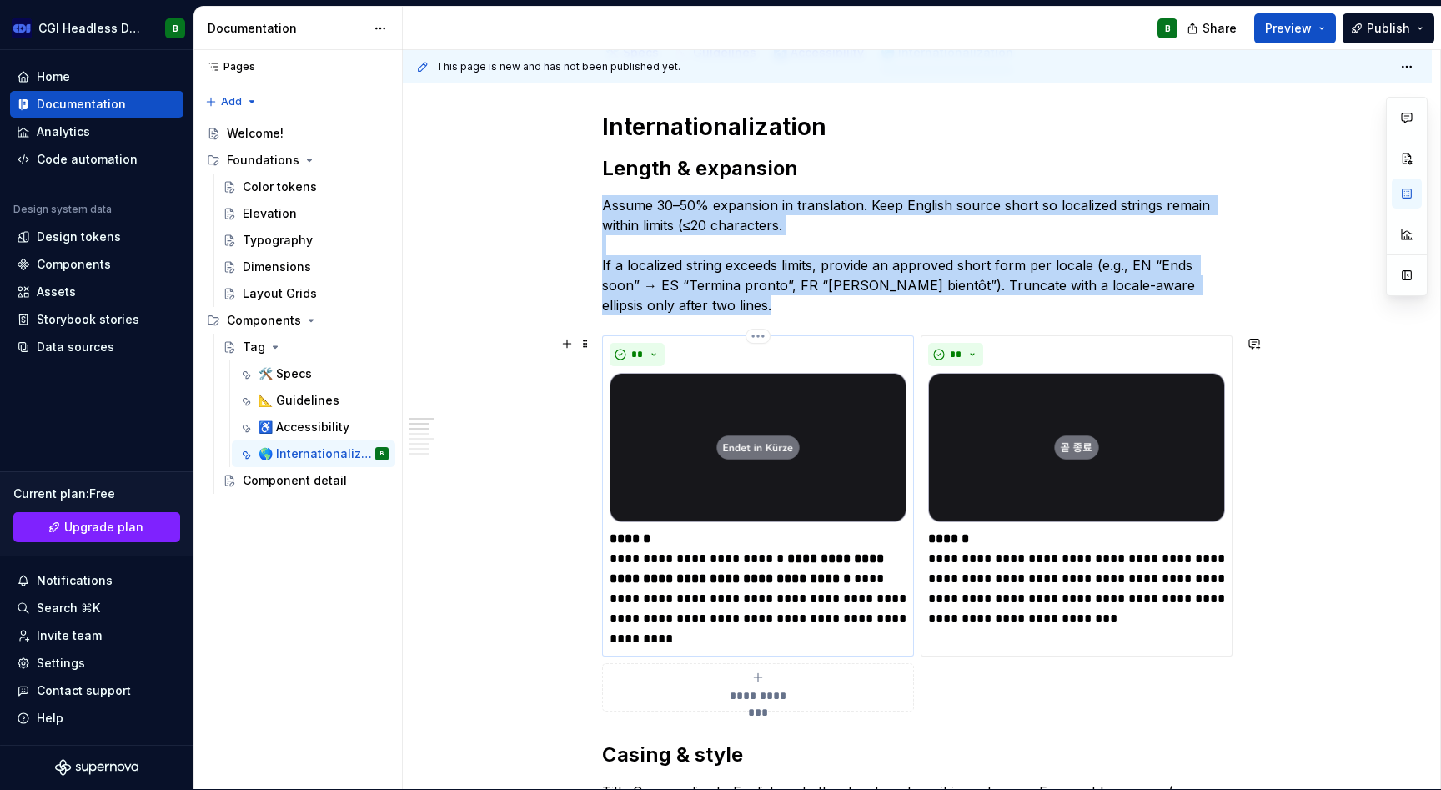 The height and width of the screenshot is (790, 1441). Describe the element at coordinates (97, 104) in the screenshot. I see `a: Documentation` at that location.